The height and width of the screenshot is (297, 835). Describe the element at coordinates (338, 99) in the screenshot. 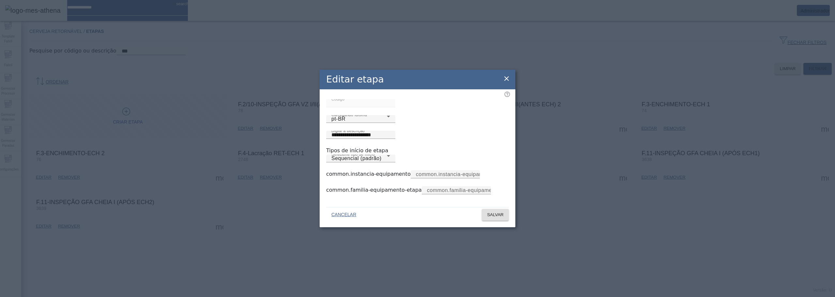

I see `mat-label: Código` at that location.